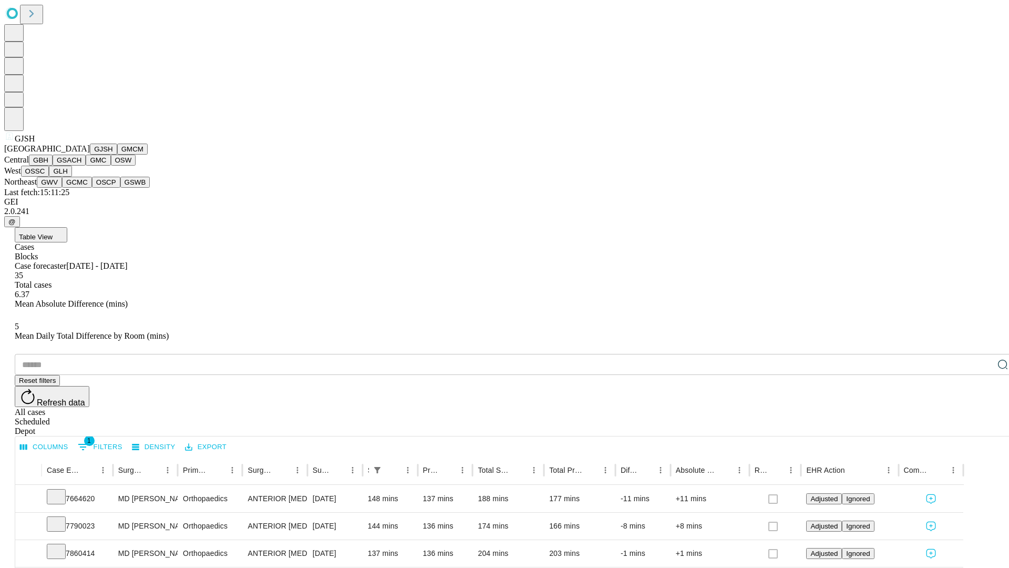  I want to click on div: EHR Action, so click(825, 470).